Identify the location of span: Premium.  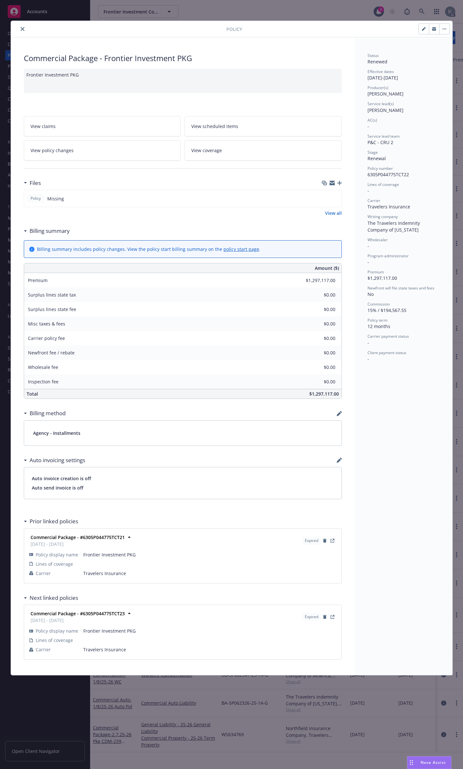
(376, 272).